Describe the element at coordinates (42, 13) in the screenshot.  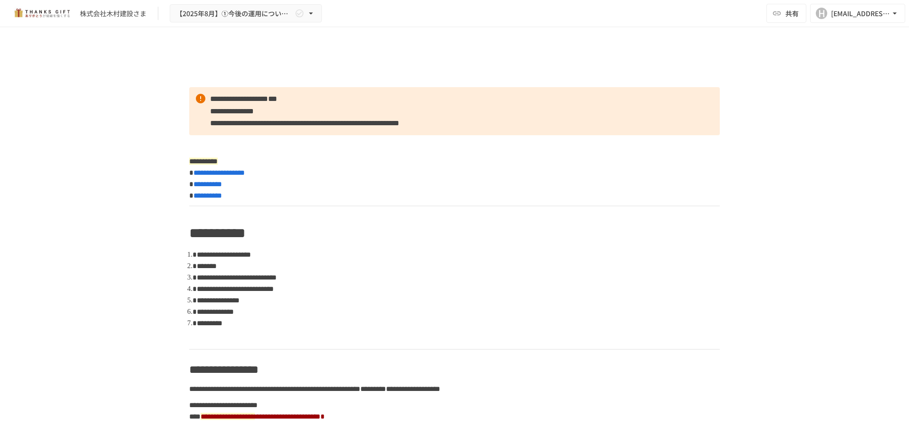
I see `img: mMP1OxWUAhQbsRWCurg7vIHe5HqDpP7qZo7fRoNLXQh` at that location.